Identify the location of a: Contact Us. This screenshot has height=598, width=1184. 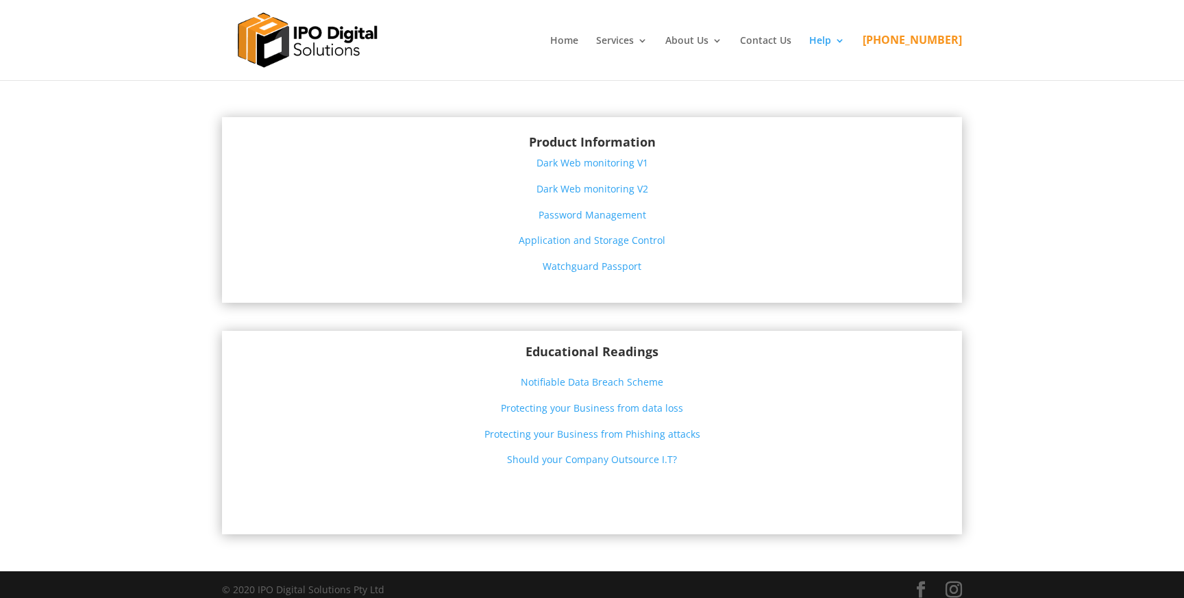
(765, 58).